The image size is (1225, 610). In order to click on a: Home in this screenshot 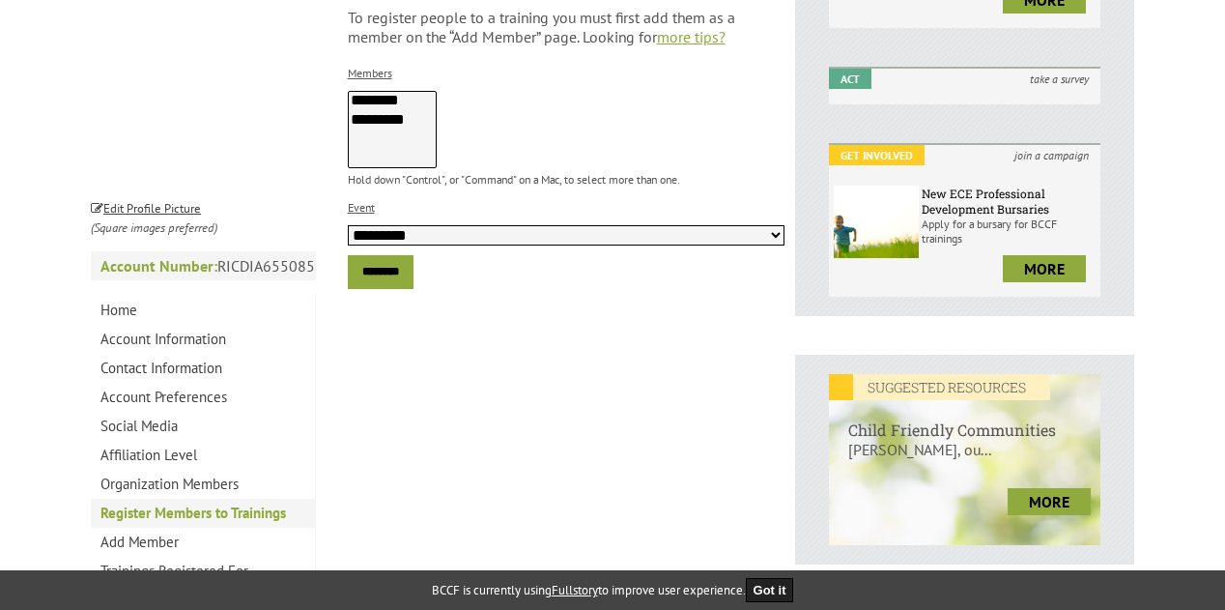, I will do `click(203, 310)`.